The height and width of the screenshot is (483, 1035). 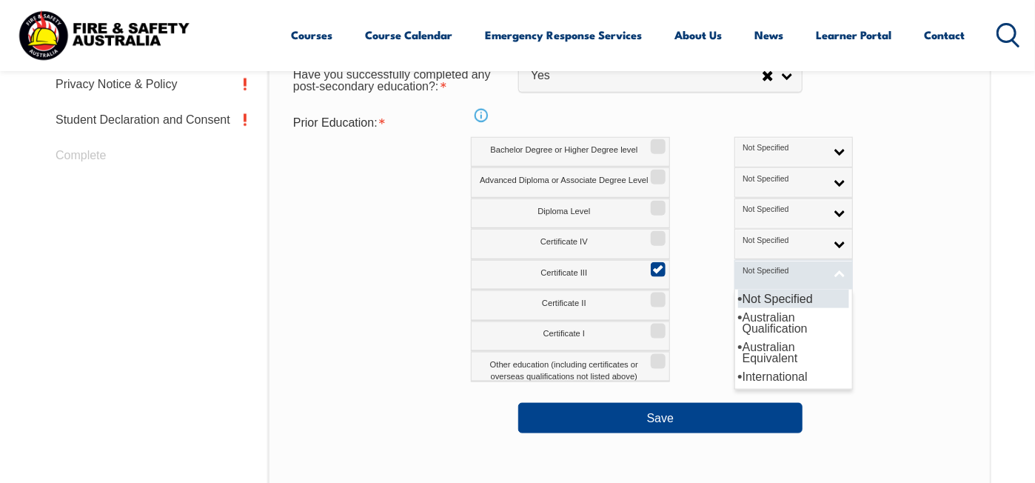 I want to click on label: Certificate I, so click(x=570, y=336).